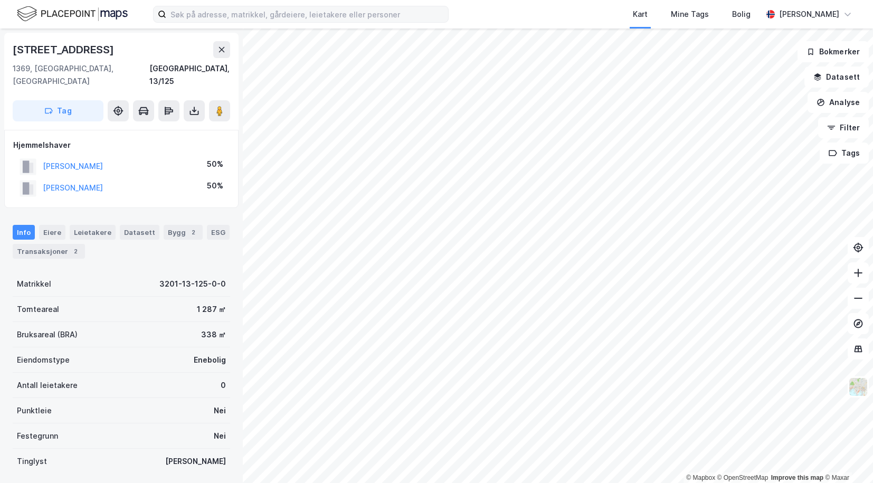  What do you see at coordinates (58, 111) in the screenshot?
I see `button: Tag` at bounding box center [58, 111].